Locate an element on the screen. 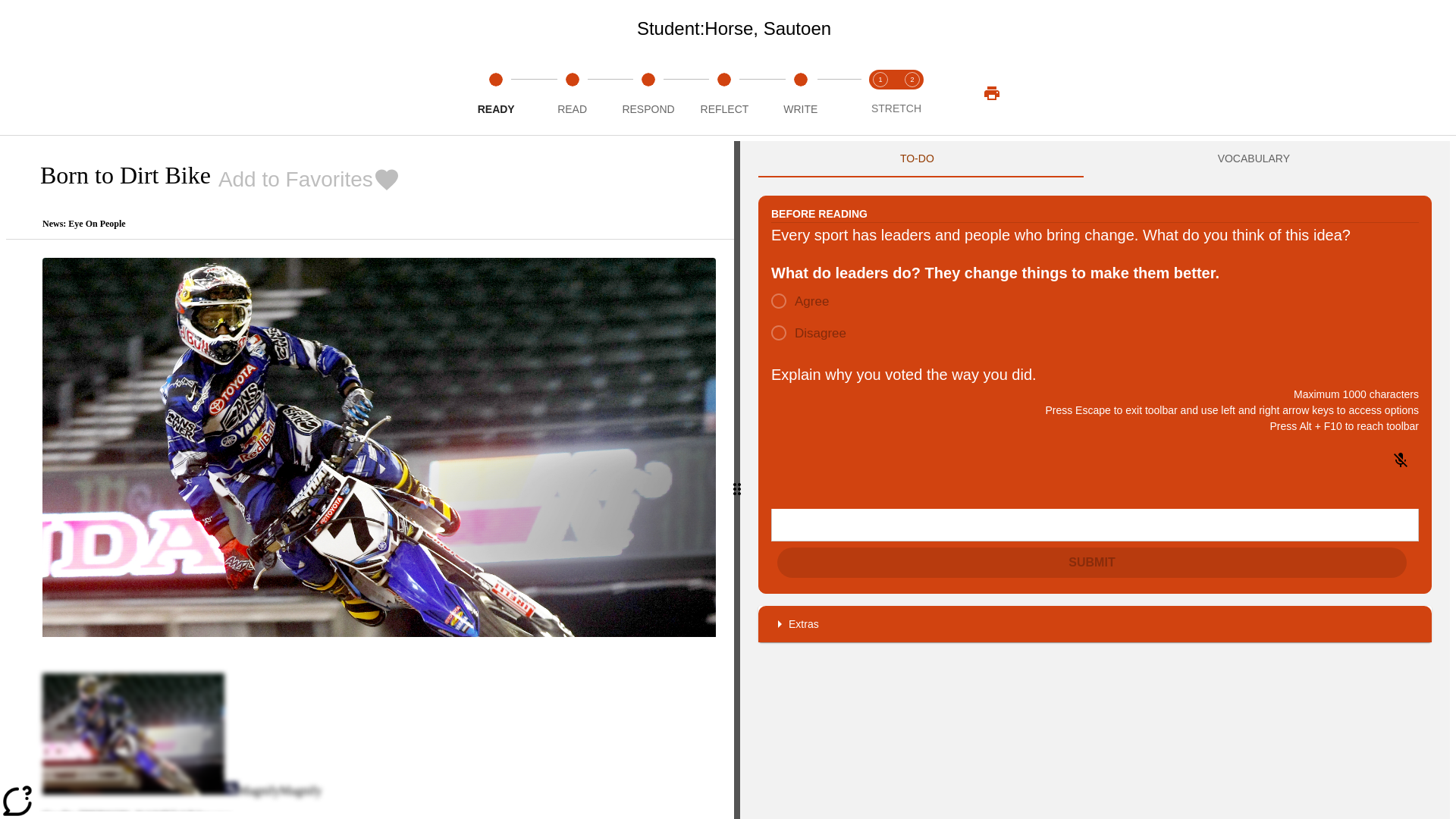 The image size is (1456, 819). div: What do leaders do? They change things to make them better. is located at coordinates (1096, 273).